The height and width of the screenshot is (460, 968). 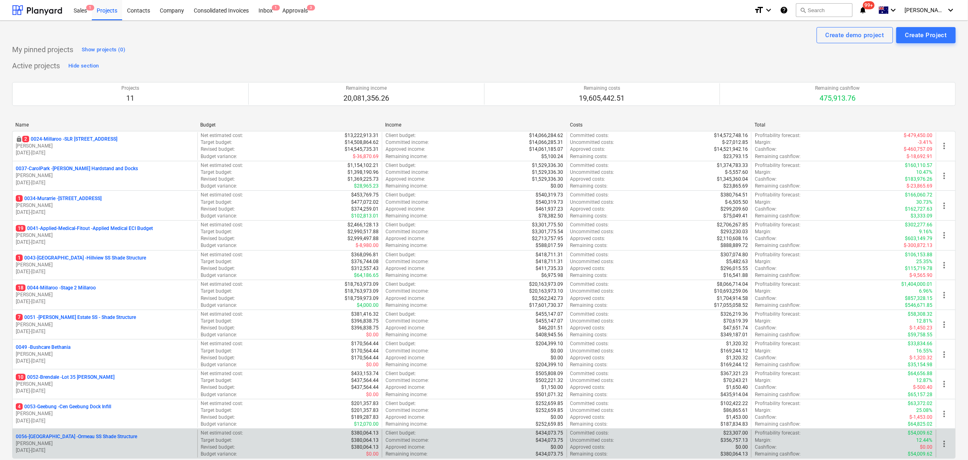 I want to click on p: $368,096.81, so click(x=365, y=255).